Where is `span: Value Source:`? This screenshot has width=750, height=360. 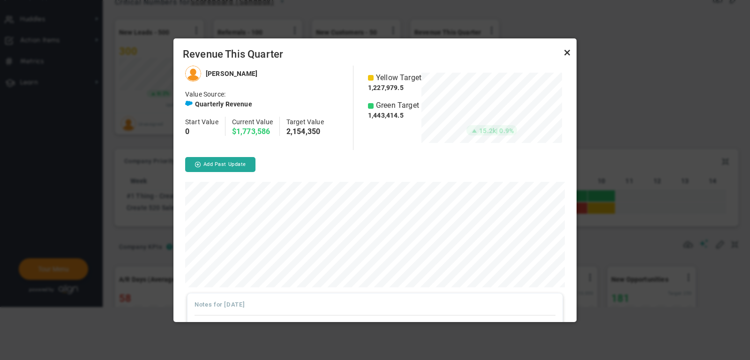
span: Value Source: is located at coordinates (205, 94).